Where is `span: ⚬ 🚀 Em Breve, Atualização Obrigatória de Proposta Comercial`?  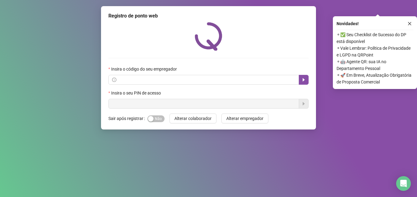
span: ⚬ 🚀 Em Breve, Atualização Obrigatória de Proposta Comercial is located at coordinates (375, 79).